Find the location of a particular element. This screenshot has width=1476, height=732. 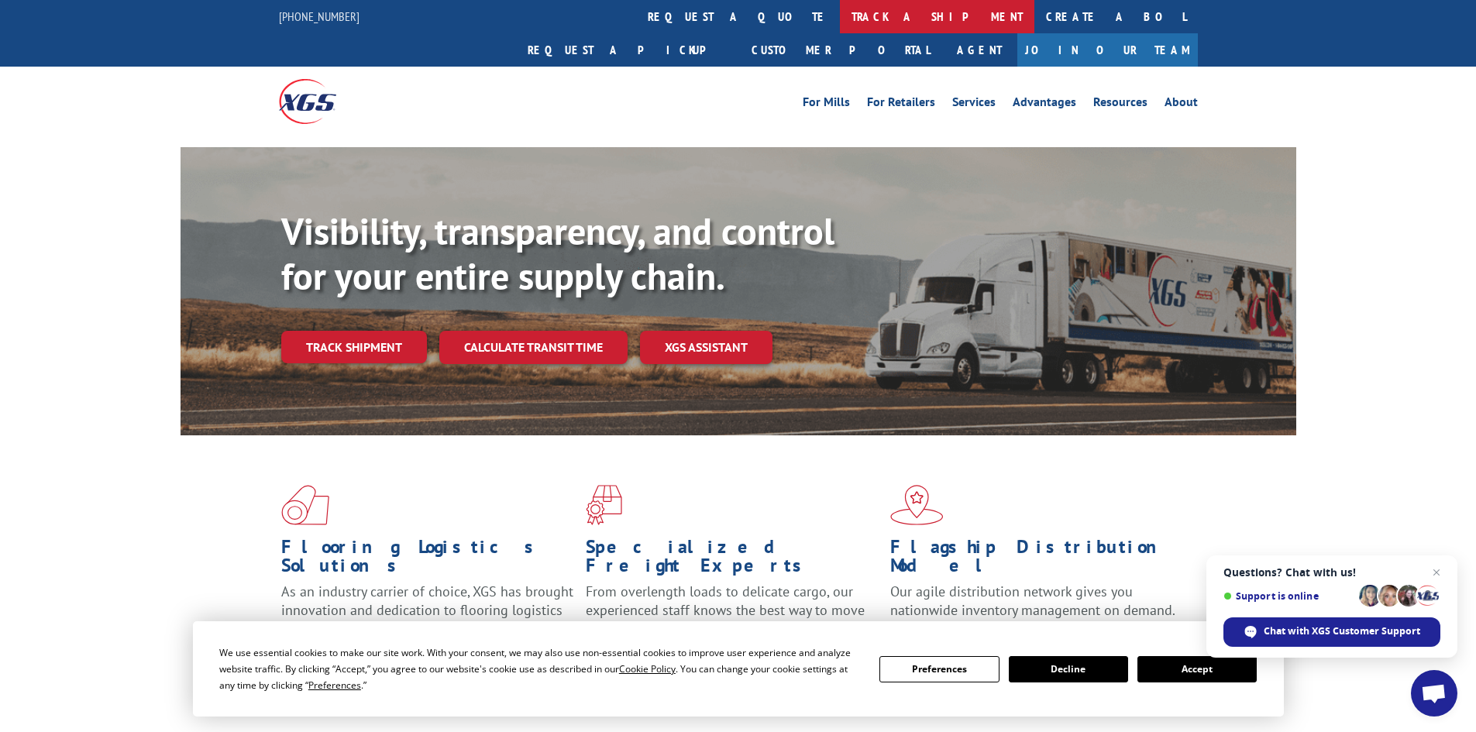

h1: Flooring Logistics Solutions is located at coordinates (428, 560).